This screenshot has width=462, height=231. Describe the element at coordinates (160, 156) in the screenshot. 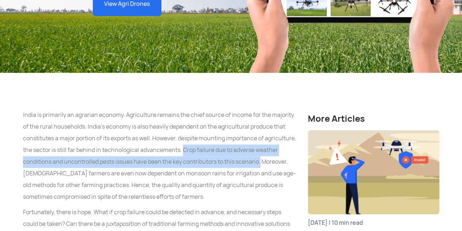

I see `p: India is primarily an agrarian economy. Agriculture remains the chief source of income for the ma...` at that location.